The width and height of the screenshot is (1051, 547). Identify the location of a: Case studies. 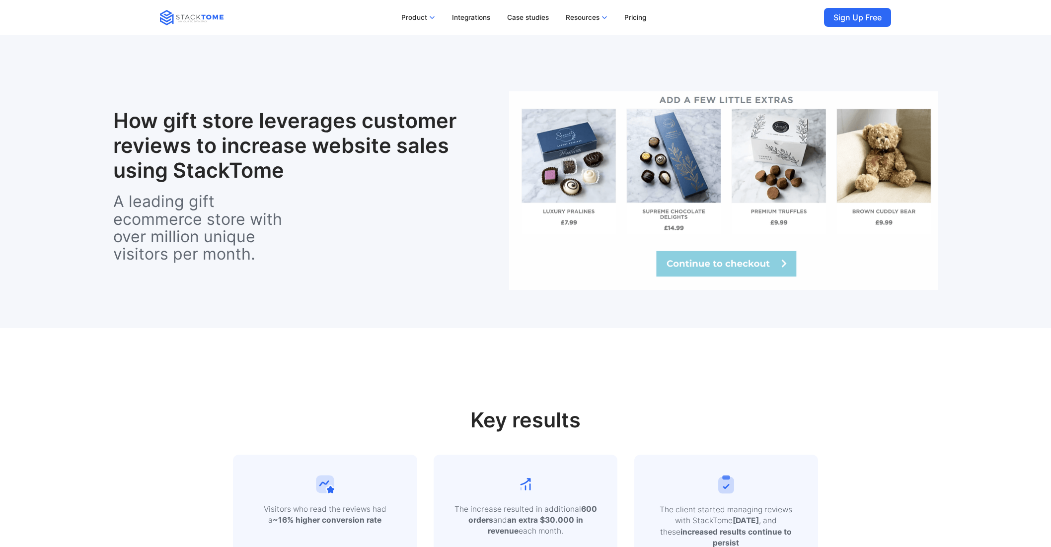
(528, 17).